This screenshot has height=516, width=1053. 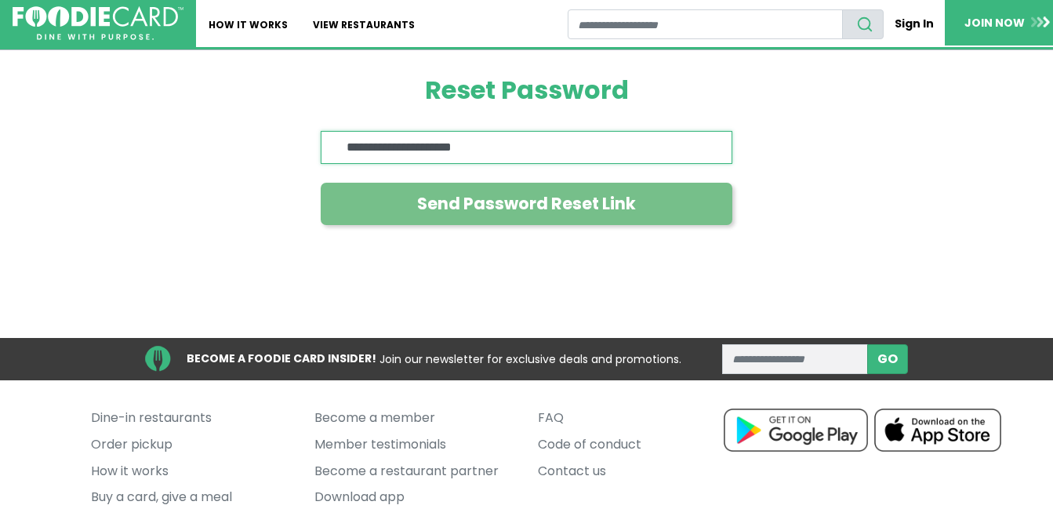 What do you see at coordinates (526, 204) in the screenshot?
I see `button: Send Password Reset Link` at bounding box center [526, 204].